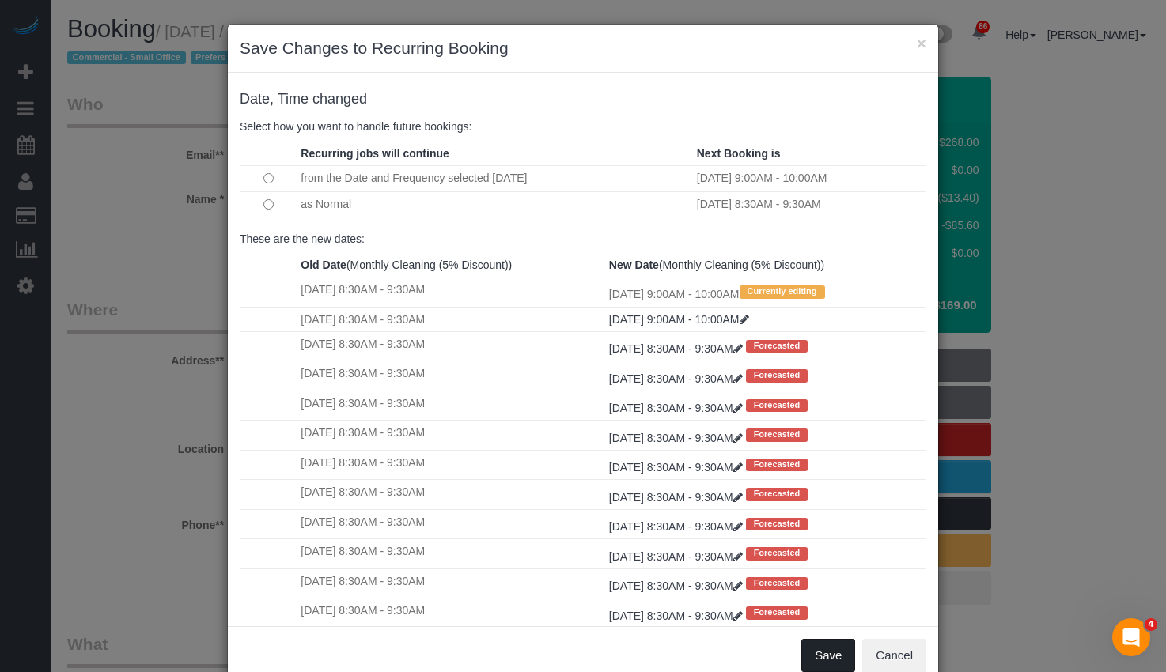  I want to click on strong: Old Date, so click(323, 265).